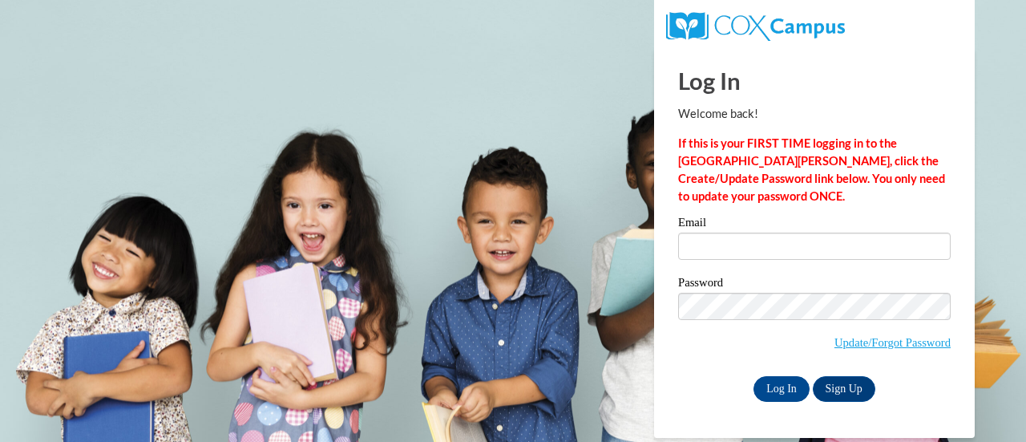 Image resolution: width=1026 pixels, height=442 pixels. What do you see at coordinates (892, 342) in the screenshot?
I see `a: Update/Forgot Password` at bounding box center [892, 342].